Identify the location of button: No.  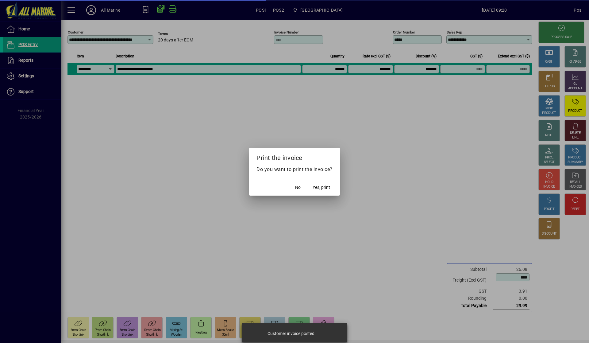
(298, 187).